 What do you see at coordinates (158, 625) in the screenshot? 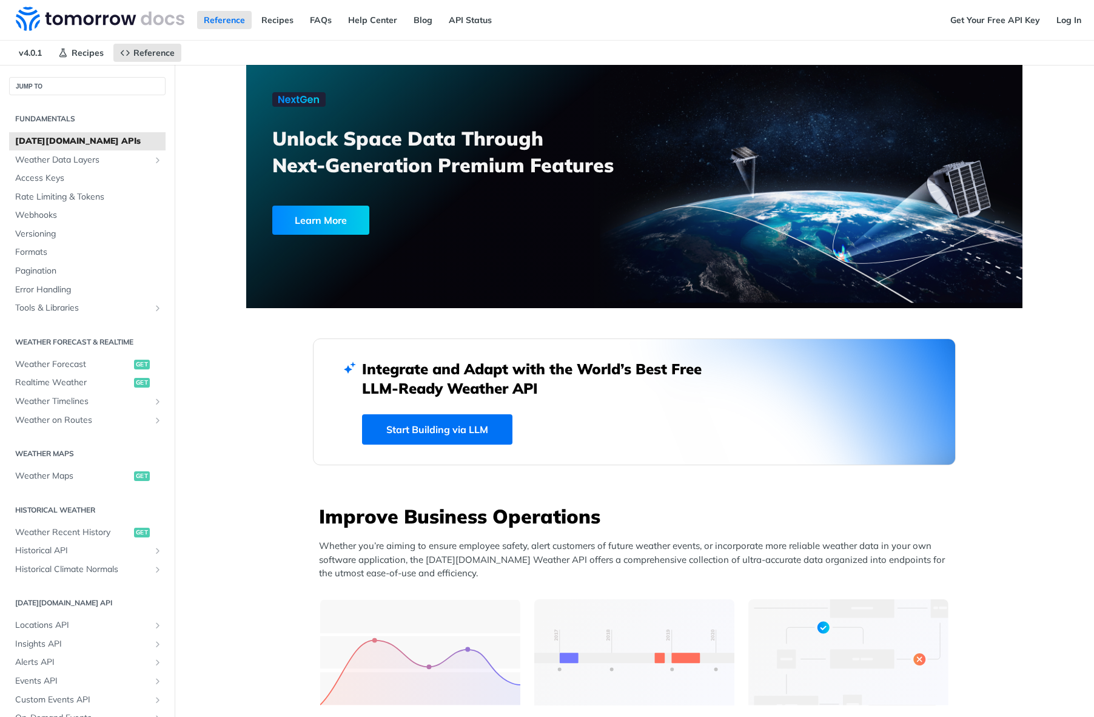
I see `button: Show subpages for Locations API` at bounding box center [158, 625].